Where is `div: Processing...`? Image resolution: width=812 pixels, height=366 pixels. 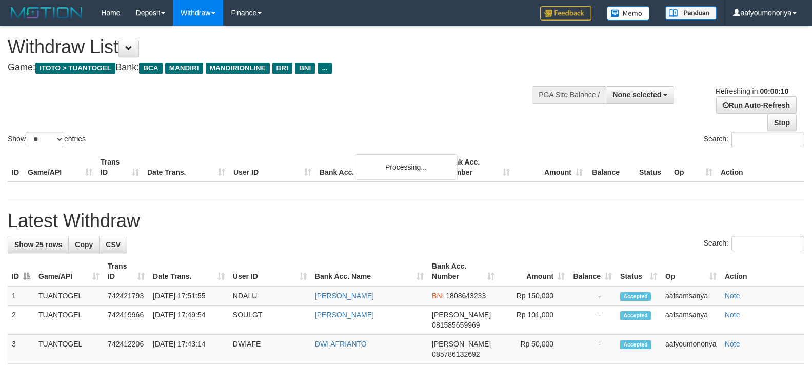 div: Processing... is located at coordinates (406, 167).